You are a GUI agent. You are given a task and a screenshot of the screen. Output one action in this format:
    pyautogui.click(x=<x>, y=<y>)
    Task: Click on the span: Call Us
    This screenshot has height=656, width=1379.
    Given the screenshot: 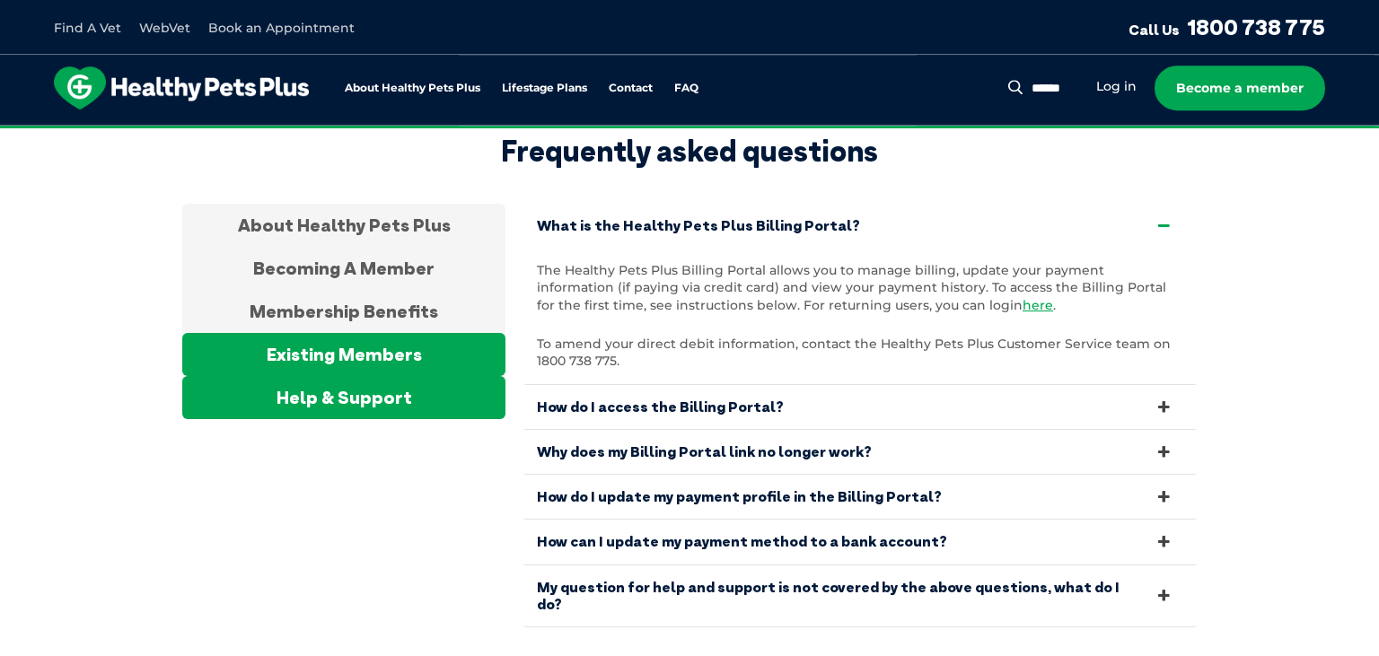 What is the action you would take?
    pyautogui.click(x=1154, y=30)
    